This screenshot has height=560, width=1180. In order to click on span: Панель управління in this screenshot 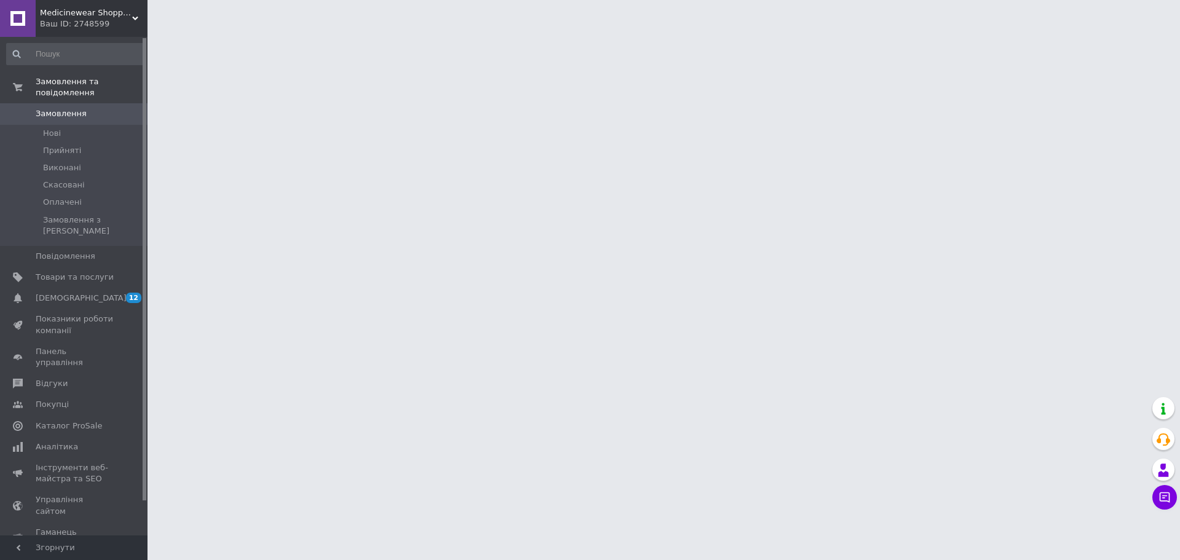, I will do `click(74, 357)`.